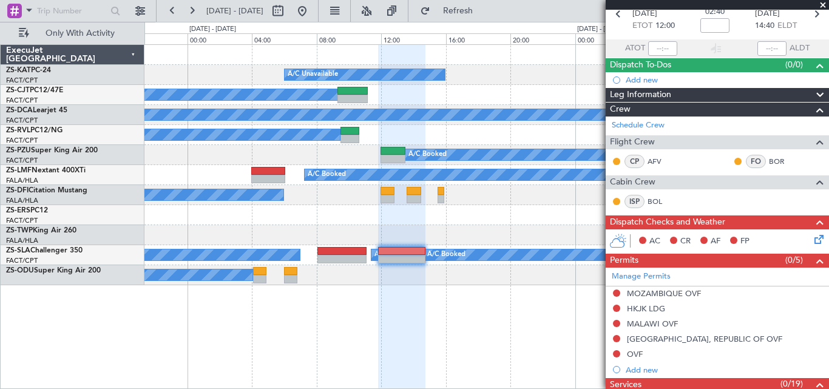 The width and height of the screenshot is (829, 389). What do you see at coordinates (799, 49) in the screenshot?
I see `span: ALDT` at bounding box center [799, 49].